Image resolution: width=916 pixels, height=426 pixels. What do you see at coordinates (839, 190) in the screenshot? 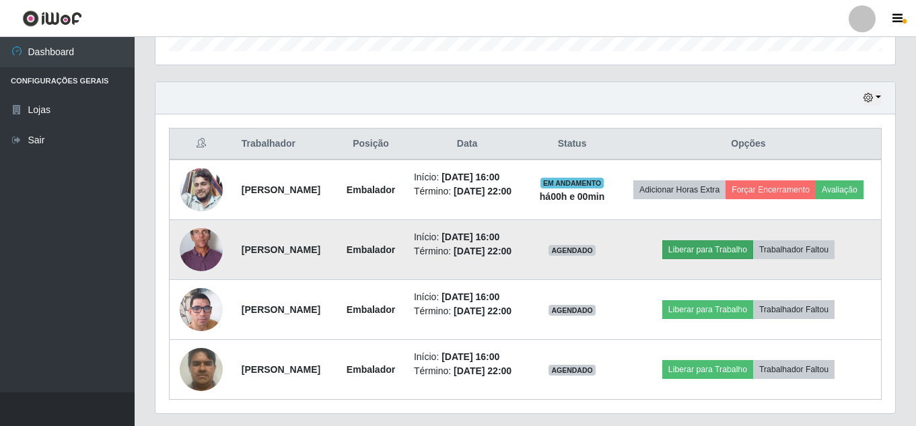
I see `button: Avaliação` at bounding box center [839, 190].